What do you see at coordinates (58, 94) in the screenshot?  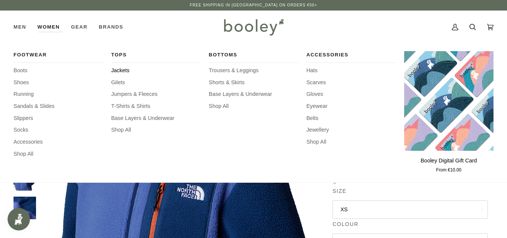 I see `span: Running` at bounding box center [58, 94].